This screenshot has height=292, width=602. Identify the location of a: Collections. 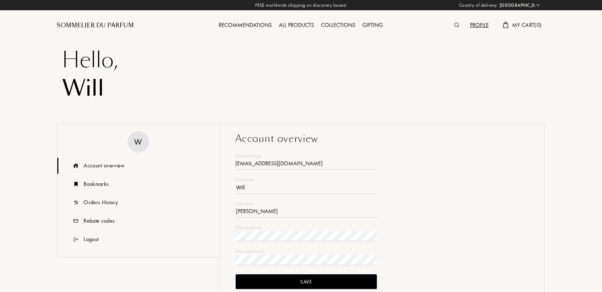
(338, 25).